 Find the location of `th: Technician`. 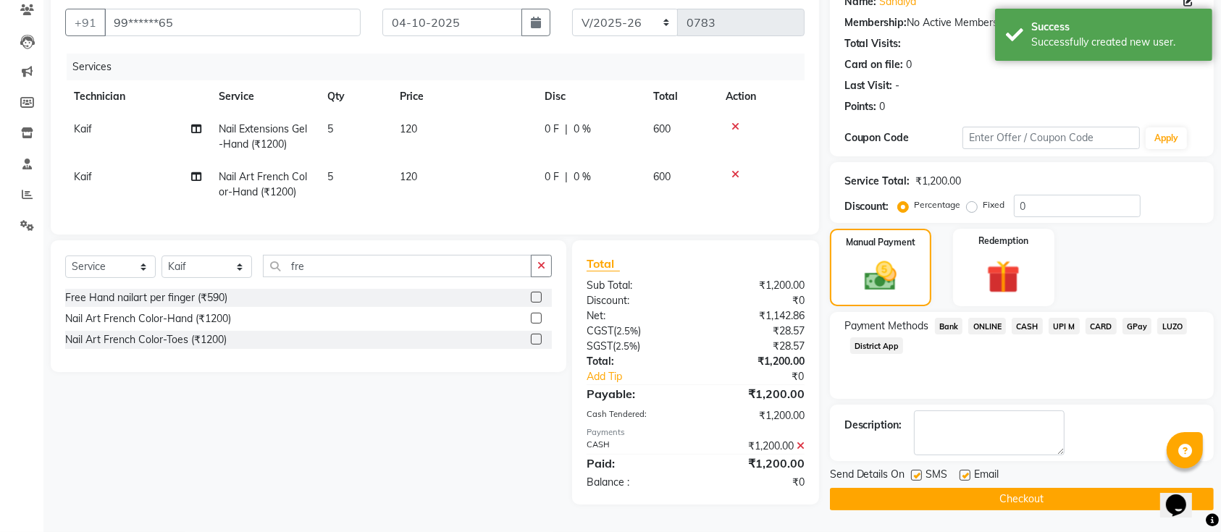

th: Technician is located at coordinates (138, 96).